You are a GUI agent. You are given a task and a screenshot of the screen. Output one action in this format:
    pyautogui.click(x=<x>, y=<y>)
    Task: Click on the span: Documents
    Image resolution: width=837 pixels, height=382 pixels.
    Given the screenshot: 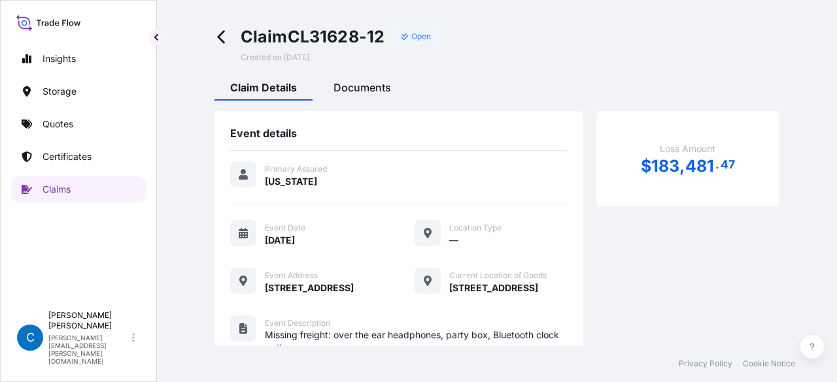 What is the action you would take?
    pyautogui.click(x=362, y=88)
    